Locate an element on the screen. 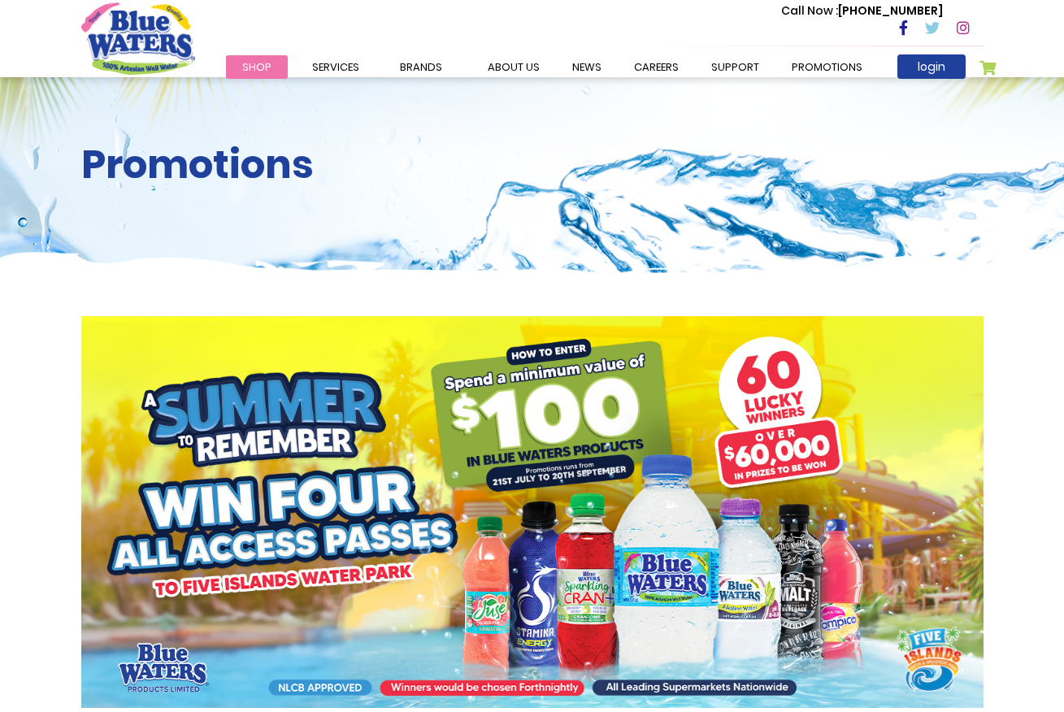 Image resolution: width=1064 pixels, height=712 pixels. h2: Promotions is located at coordinates (533, 165).